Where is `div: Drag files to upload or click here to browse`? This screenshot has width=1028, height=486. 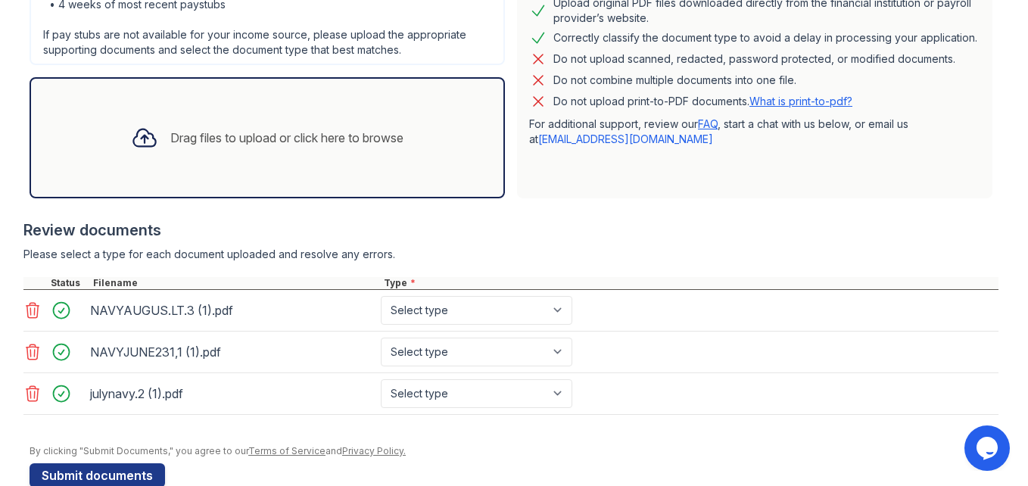
div: Drag files to upload or click here to browse is located at coordinates (287, 138).